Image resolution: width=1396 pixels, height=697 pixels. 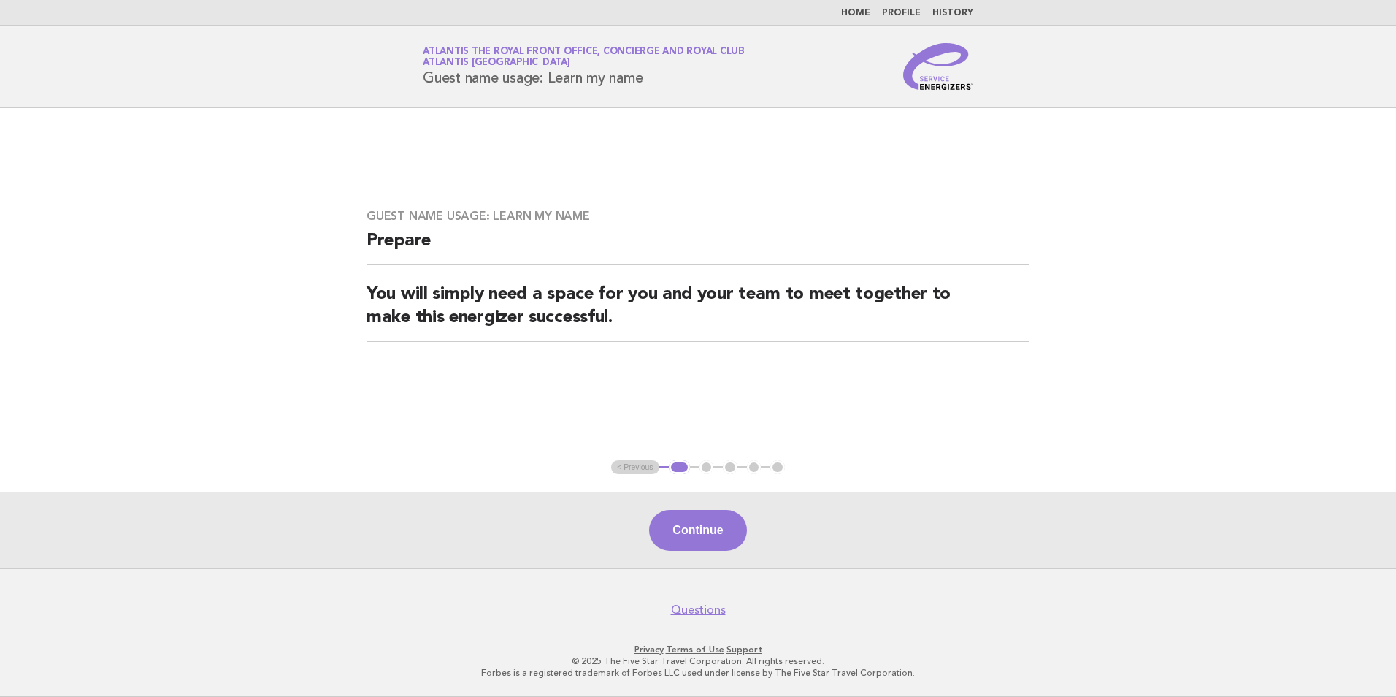 I want to click on h2: You will simply need a space for you and your team to meet together to make this energizer succes..., so click(x=698, y=312).